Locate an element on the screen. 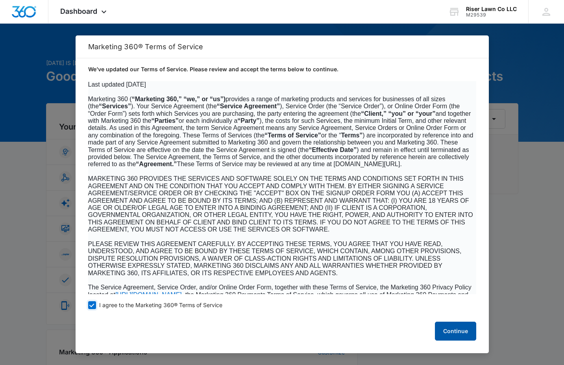 The width and height of the screenshot is (564, 365). p: We’ve updated our Terms of Service. Please review and accept the terms below to continue. is located at coordinates (282, 69).